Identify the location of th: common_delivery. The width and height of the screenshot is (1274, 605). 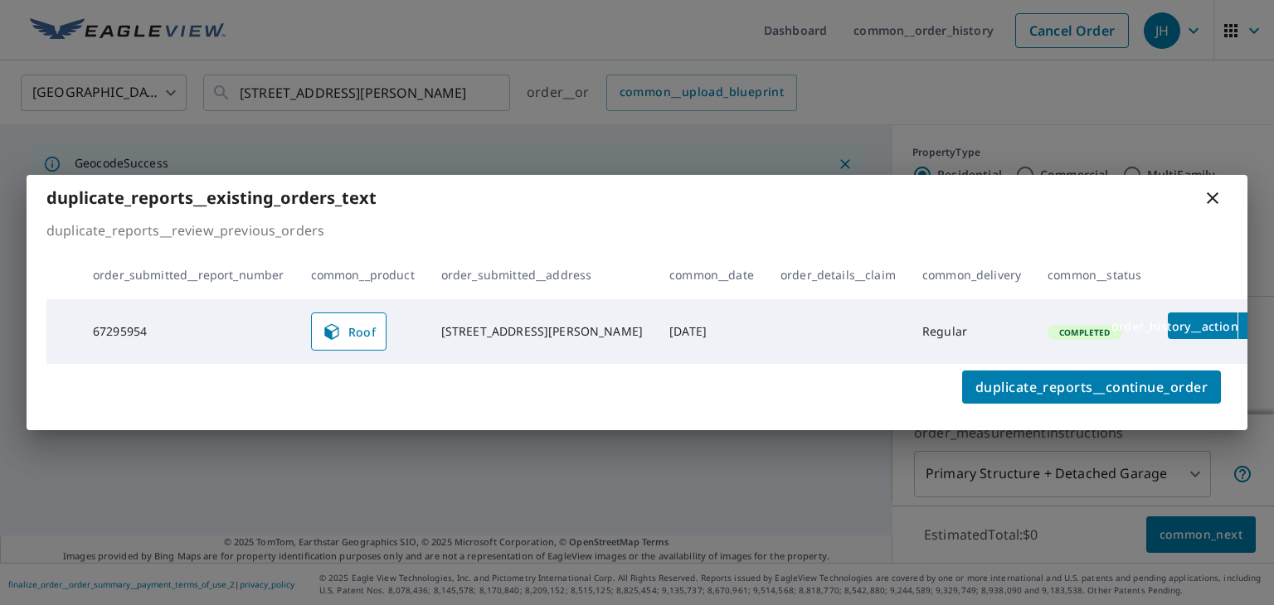
(971, 275).